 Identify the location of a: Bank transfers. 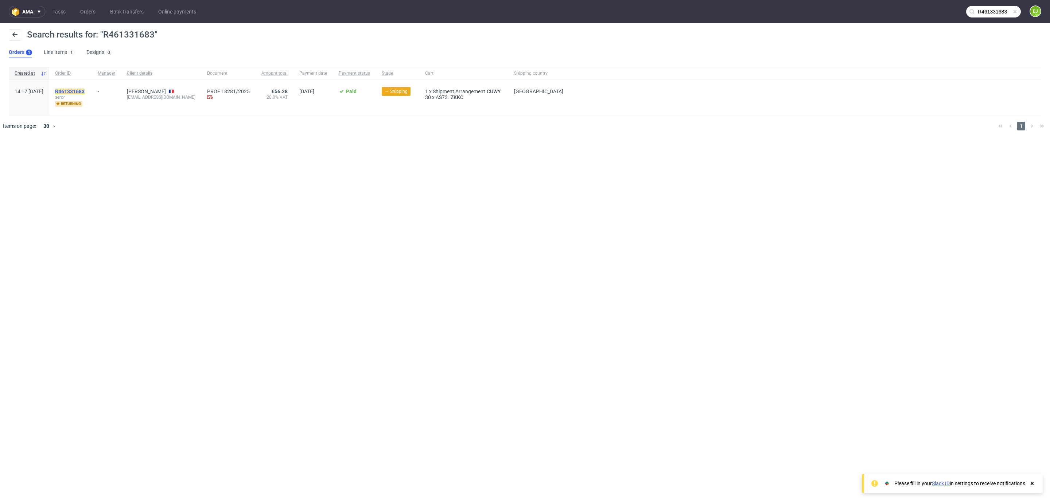
(127, 12).